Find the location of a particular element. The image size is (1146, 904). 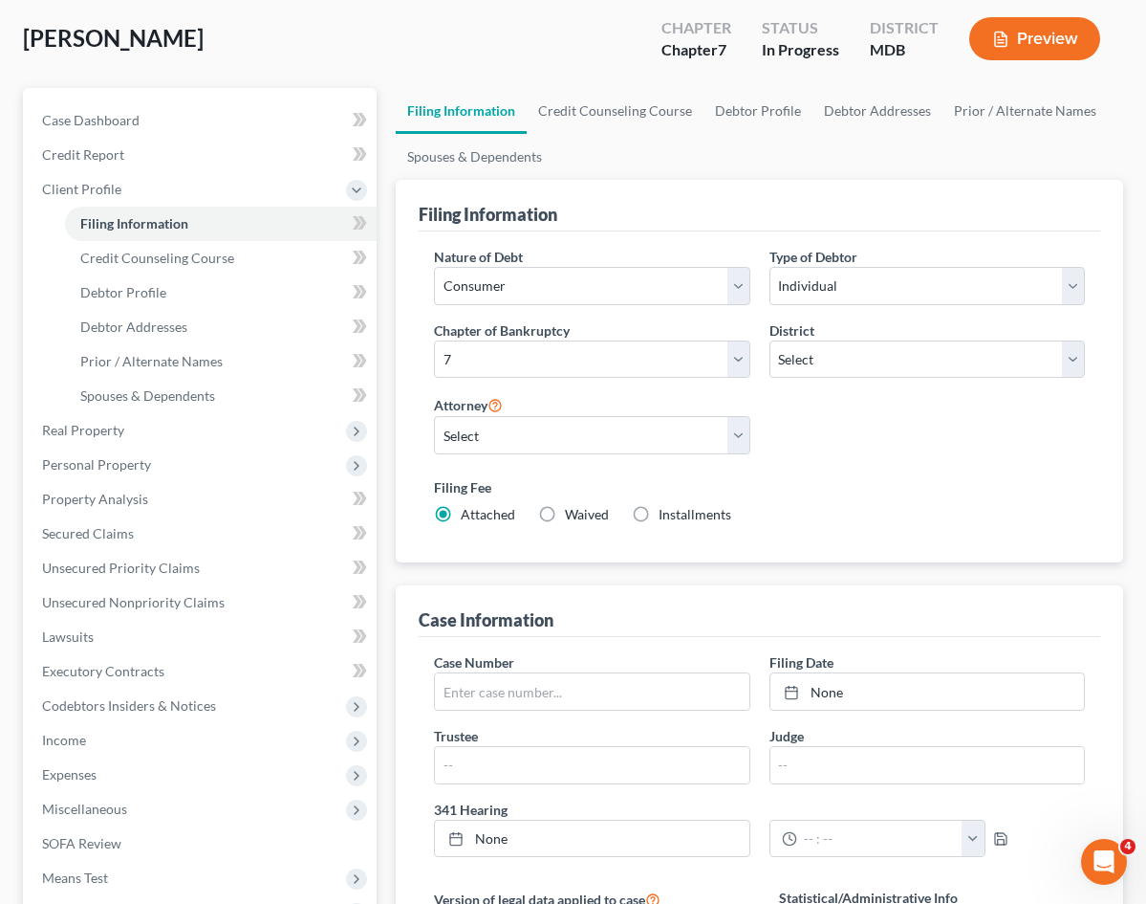

a: Credit Report is located at coordinates (202, 155).